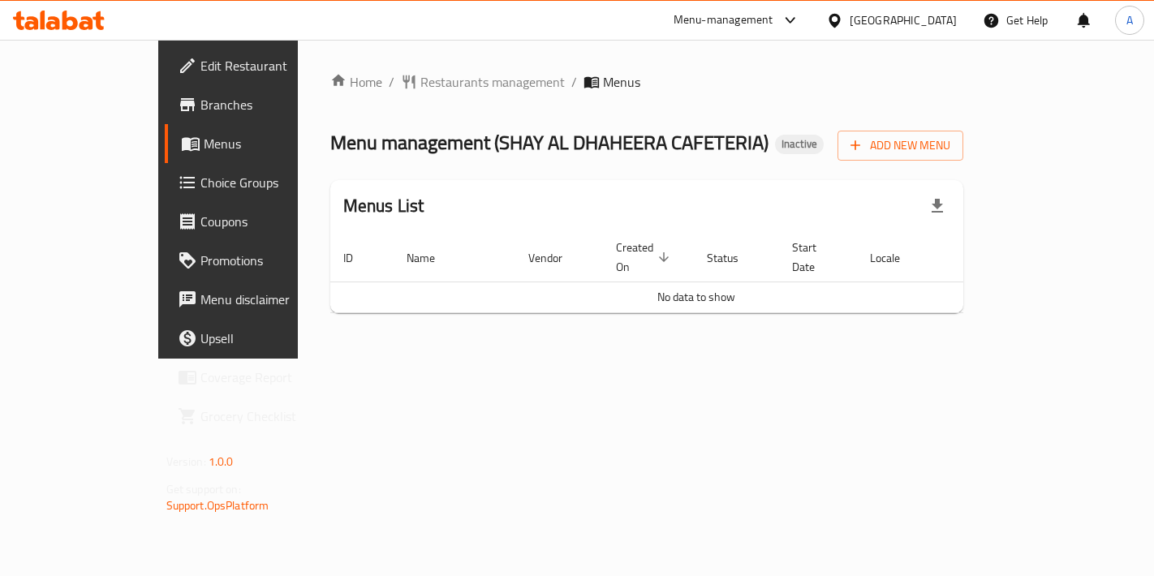 The image size is (1154, 576). Describe the element at coordinates (269, 221) in the screenshot. I see `span: Coupons` at that location.